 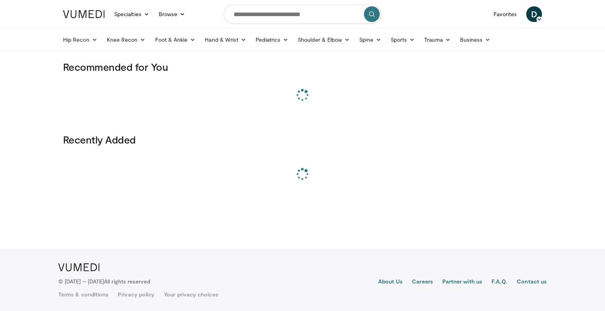 I want to click on a: Shoulder & Elbow, so click(x=324, y=40).